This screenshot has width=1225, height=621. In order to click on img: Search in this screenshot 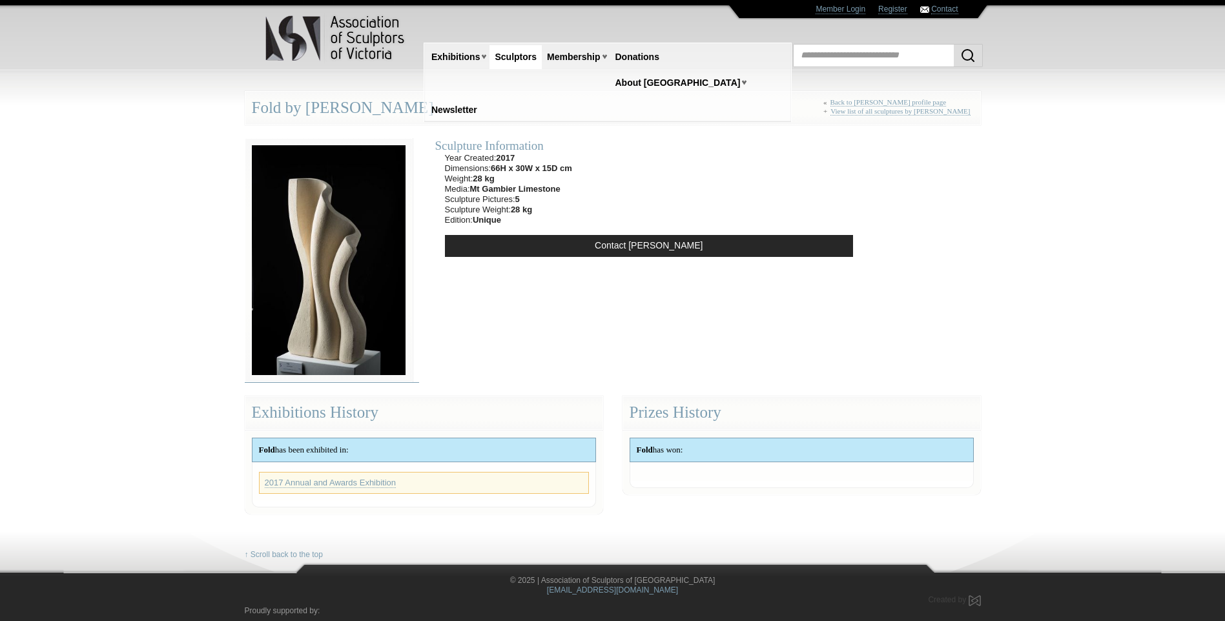, I will do `click(968, 56)`.